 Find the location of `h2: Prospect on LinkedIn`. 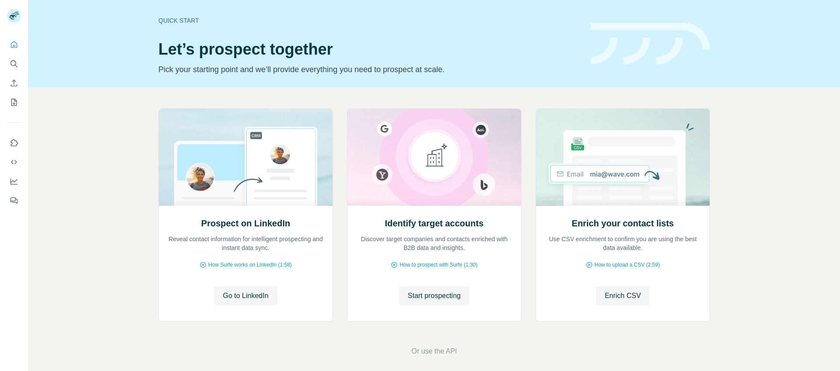

h2: Prospect on LinkedIn is located at coordinates (245, 223).